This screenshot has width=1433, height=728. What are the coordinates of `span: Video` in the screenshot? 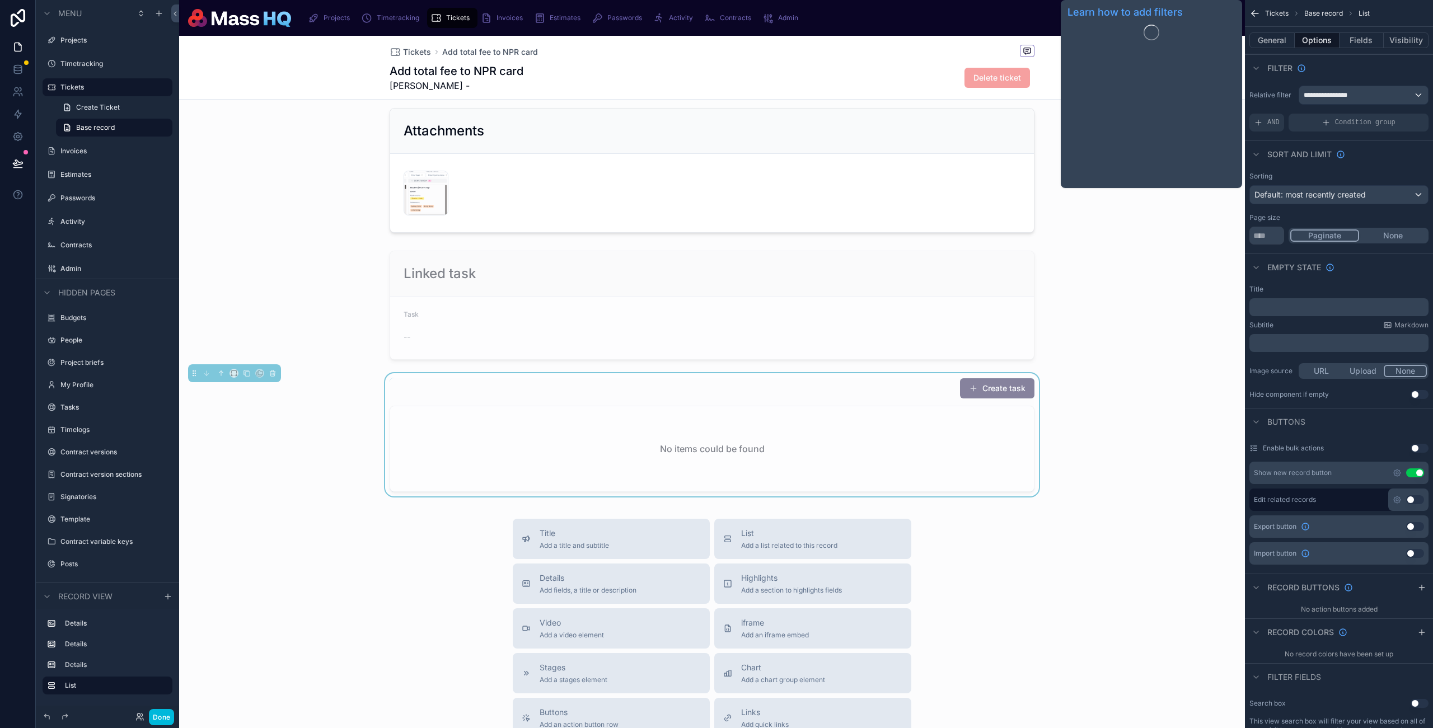 It's located at (572, 623).